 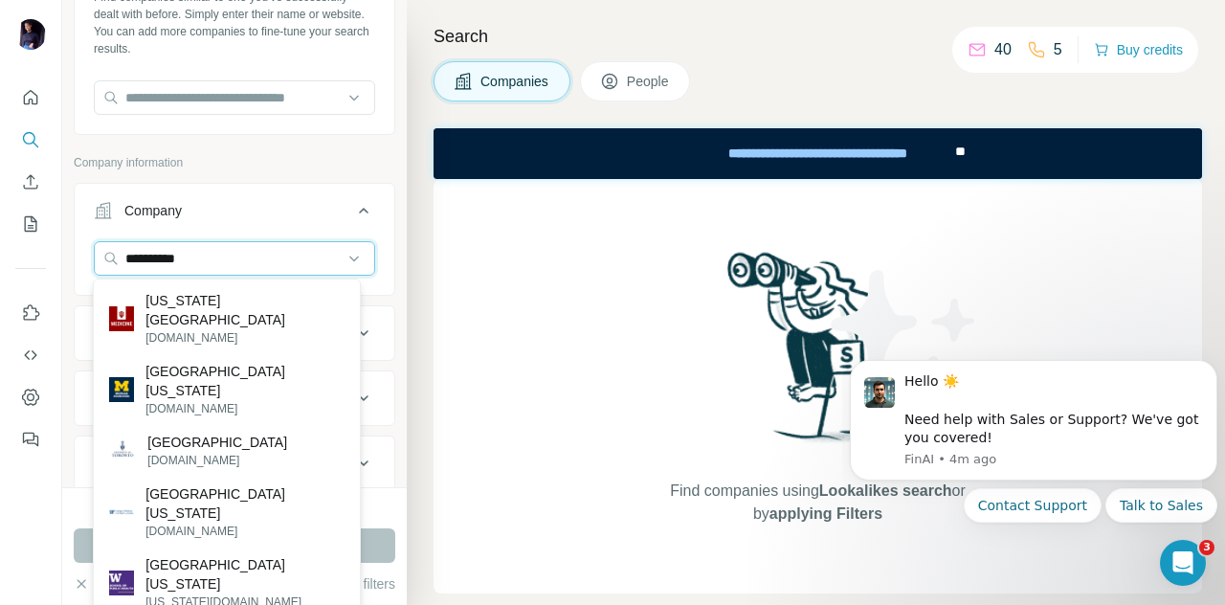 What do you see at coordinates (212, 72) in the screenshot?
I see `div: Message content` at bounding box center [212, 72].